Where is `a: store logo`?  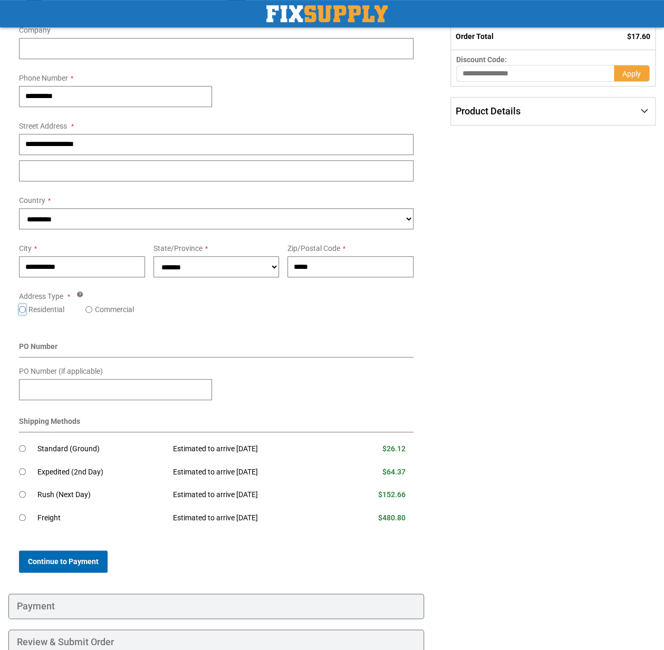 a: store logo is located at coordinates (327, 14).